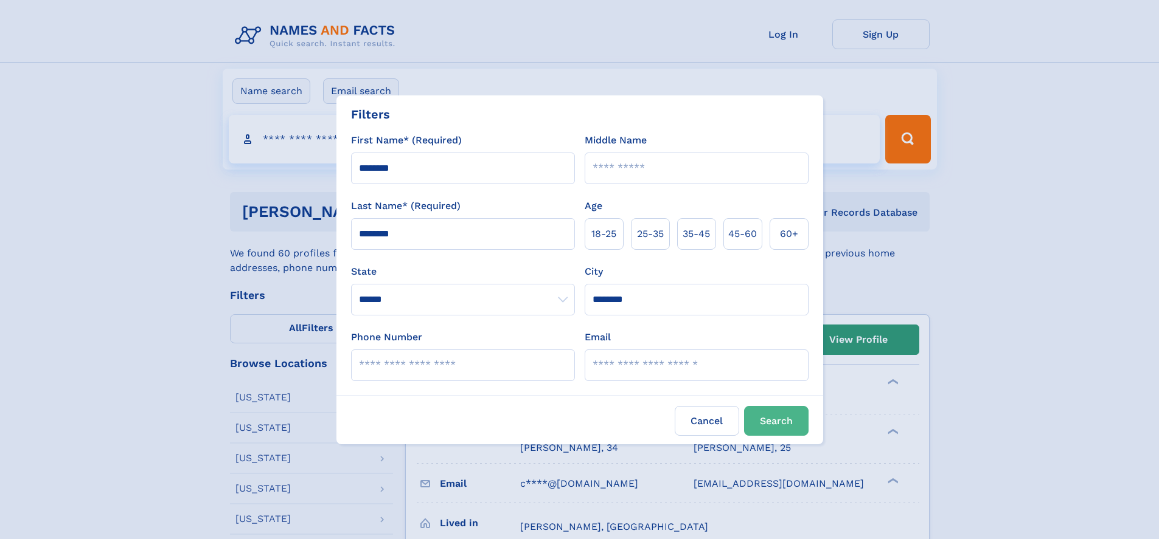  I want to click on label: Phone Number, so click(386, 338).